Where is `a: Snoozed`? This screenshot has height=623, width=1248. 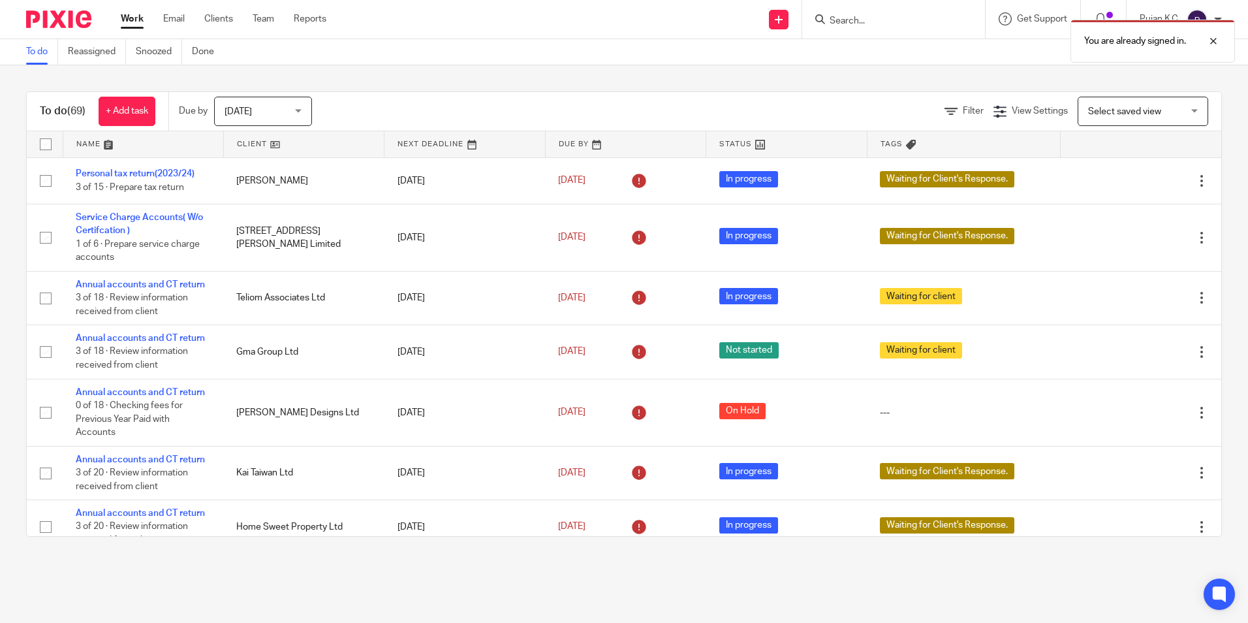
a: Snoozed is located at coordinates (159, 52).